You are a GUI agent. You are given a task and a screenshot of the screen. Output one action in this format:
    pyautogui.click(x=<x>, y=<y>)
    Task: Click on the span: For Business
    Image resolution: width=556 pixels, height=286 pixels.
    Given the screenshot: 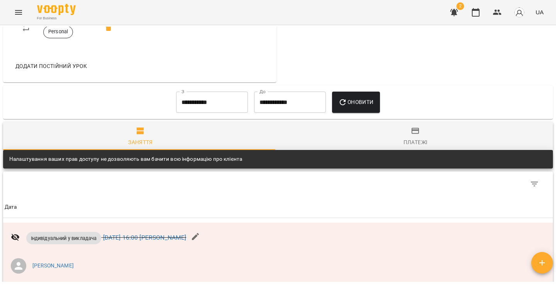 What is the action you would take?
    pyautogui.click(x=56, y=18)
    